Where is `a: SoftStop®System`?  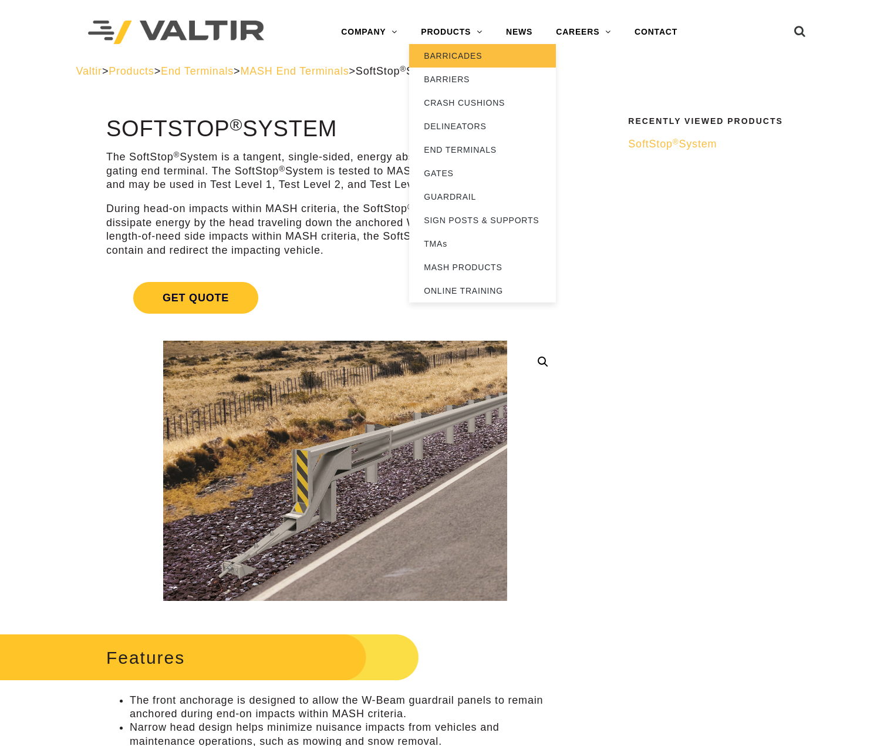 a: SoftStop®System is located at coordinates (719, 144).